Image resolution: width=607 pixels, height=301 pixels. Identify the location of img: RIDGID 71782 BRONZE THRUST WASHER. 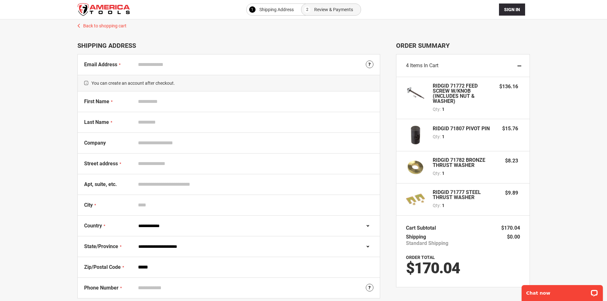
(415, 167).